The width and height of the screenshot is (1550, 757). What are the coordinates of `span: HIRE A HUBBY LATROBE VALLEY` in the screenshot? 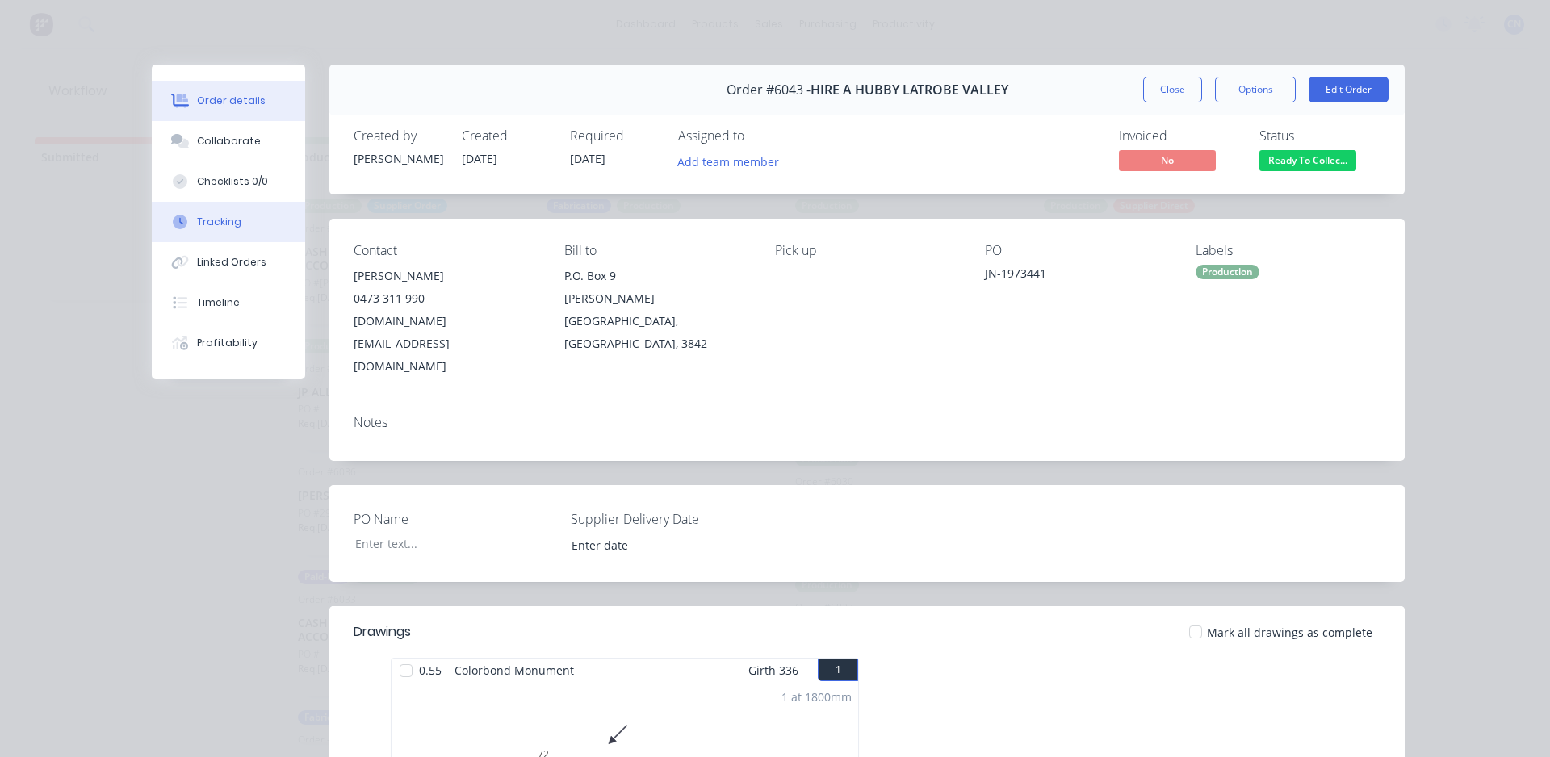 It's located at (909, 90).